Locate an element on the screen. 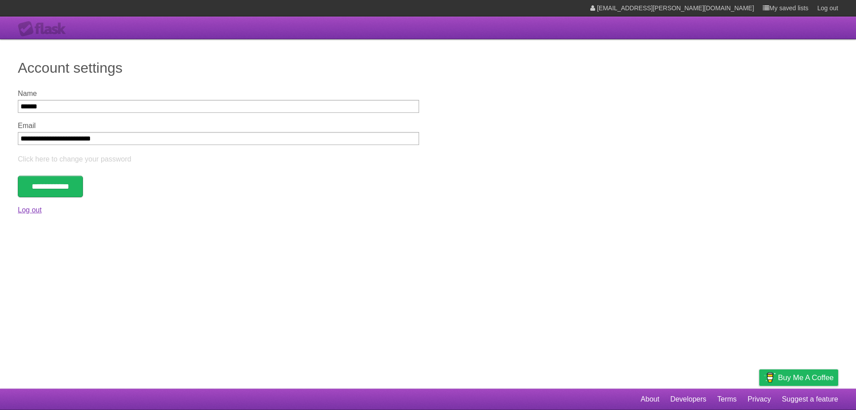 Image resolution: width=856 pixels, height=410 pixels. label: Name is located at coordinates (218, 94).